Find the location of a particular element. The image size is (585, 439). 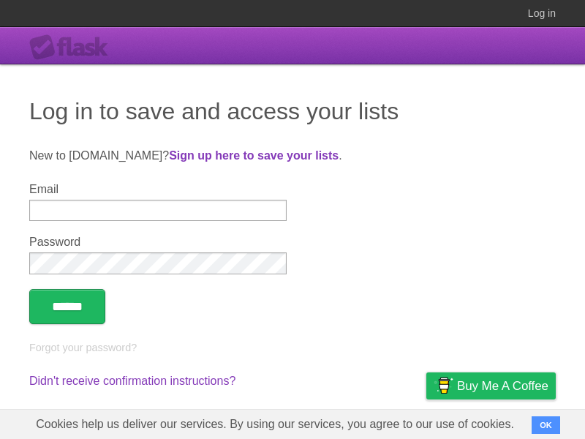

button: OK is located at coordinates (545, 425).